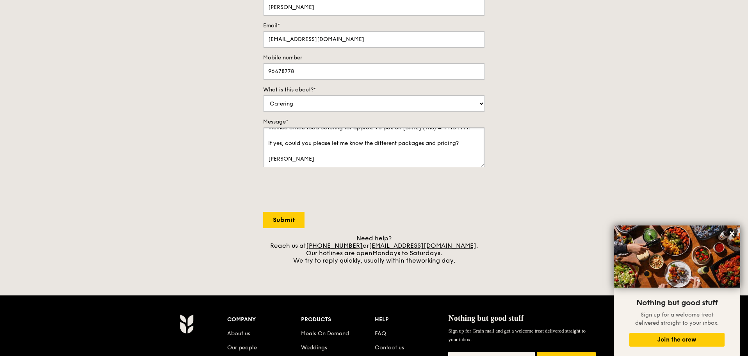 The image size is (748, 356). I want to click on a: FAQ, so click(380, 333).